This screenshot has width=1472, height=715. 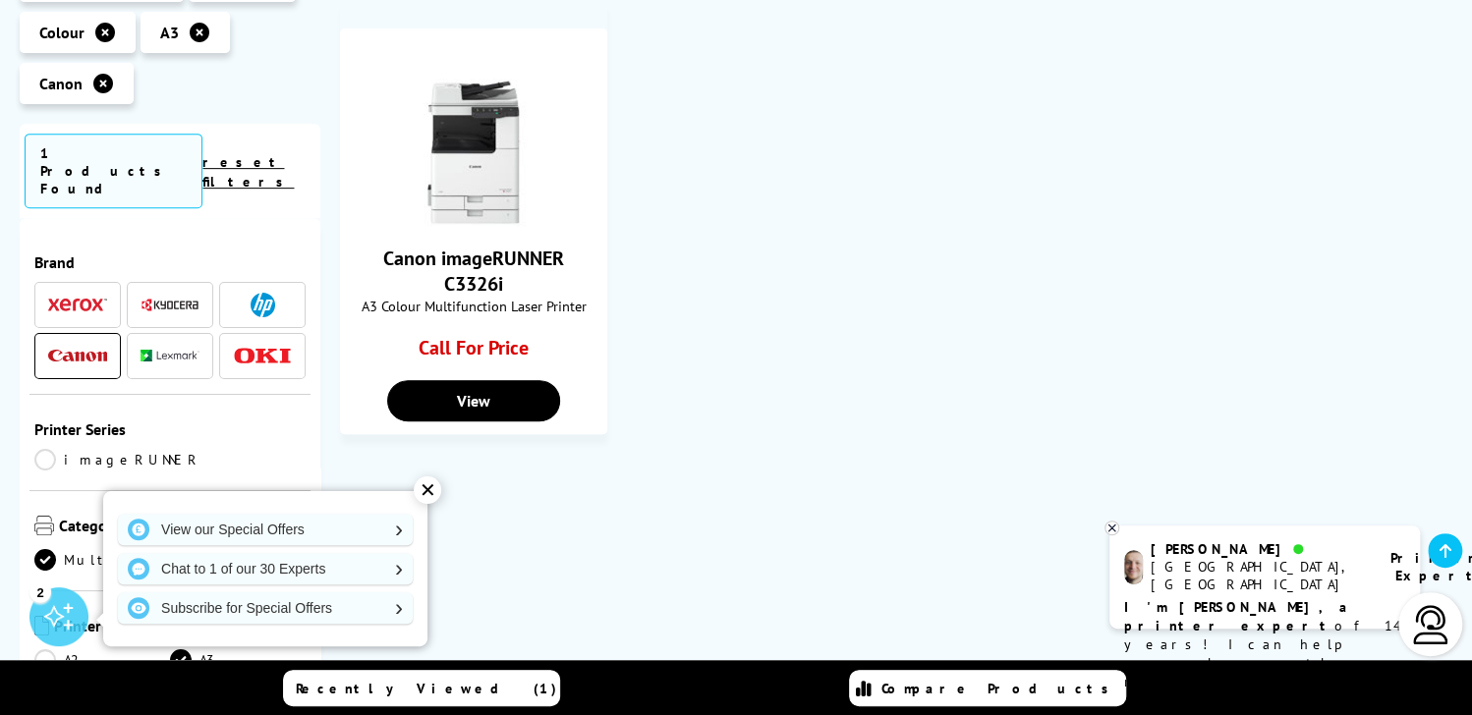 I want to click on img: user-headset-light.svg, so click(x=1431, y=625).